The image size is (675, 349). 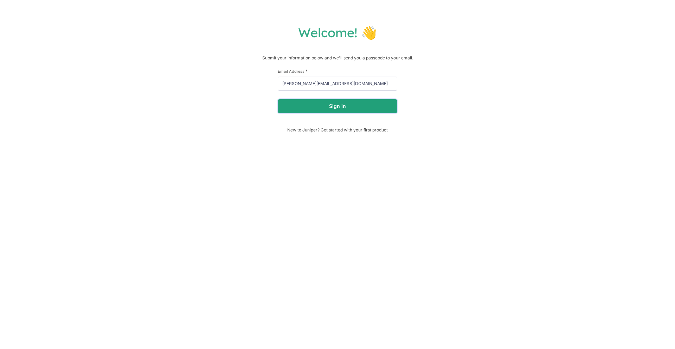 I want to click on button: Sign in, so click(x=338, y=106).